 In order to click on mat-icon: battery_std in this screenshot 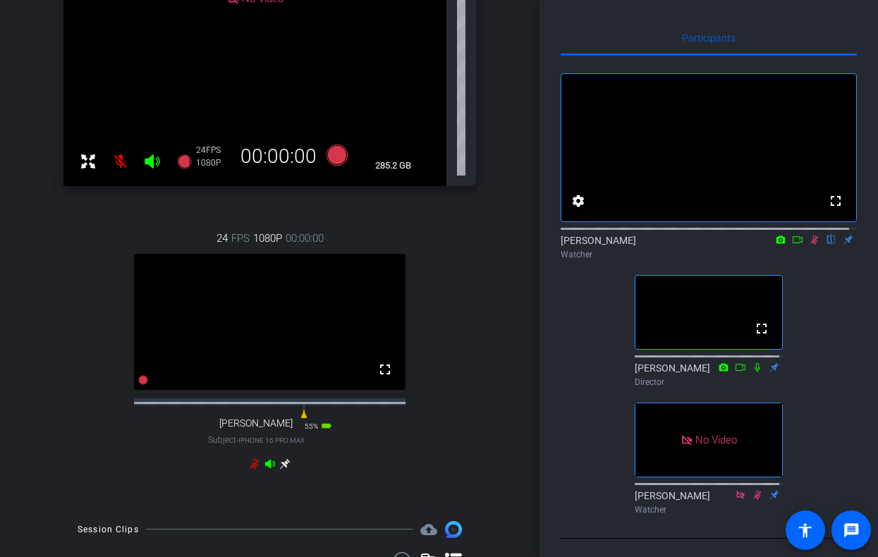, I will do `click(327, 426)`.